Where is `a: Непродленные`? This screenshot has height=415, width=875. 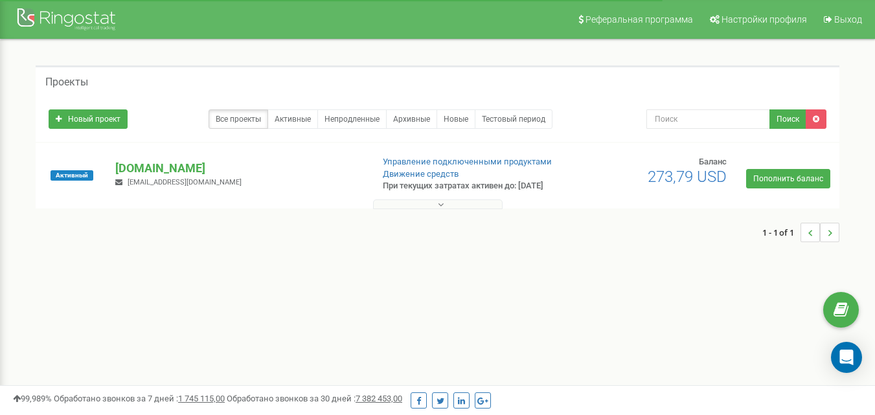
a: Непродленные is located at coordinates (352, 119).